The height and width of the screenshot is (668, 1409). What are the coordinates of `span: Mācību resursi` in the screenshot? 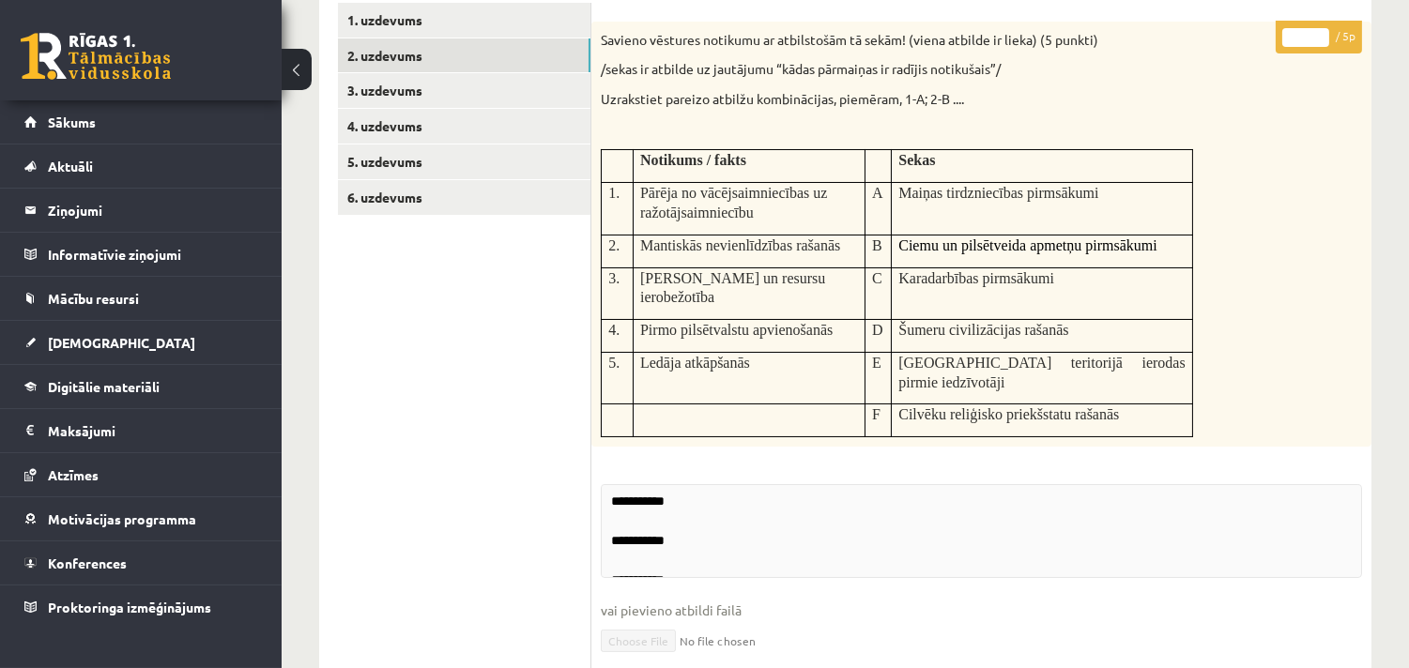 It's located at (93, 298).